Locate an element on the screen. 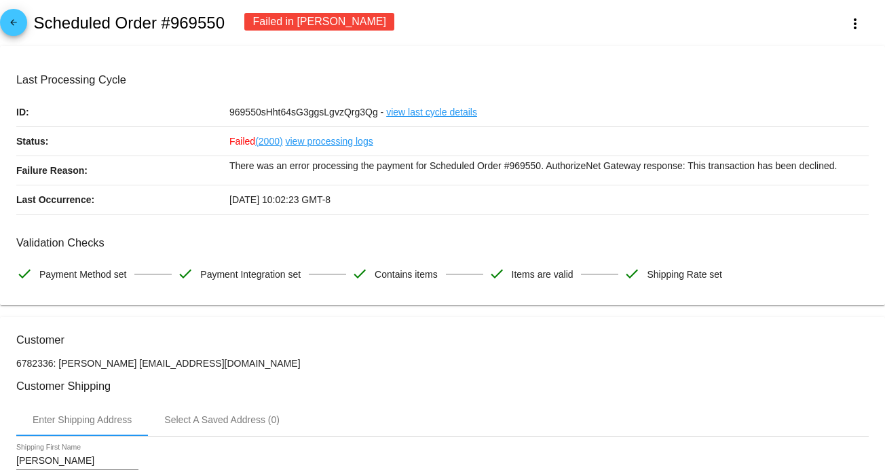  mat-icon: arrow_back is located at coordinates (14, 26).